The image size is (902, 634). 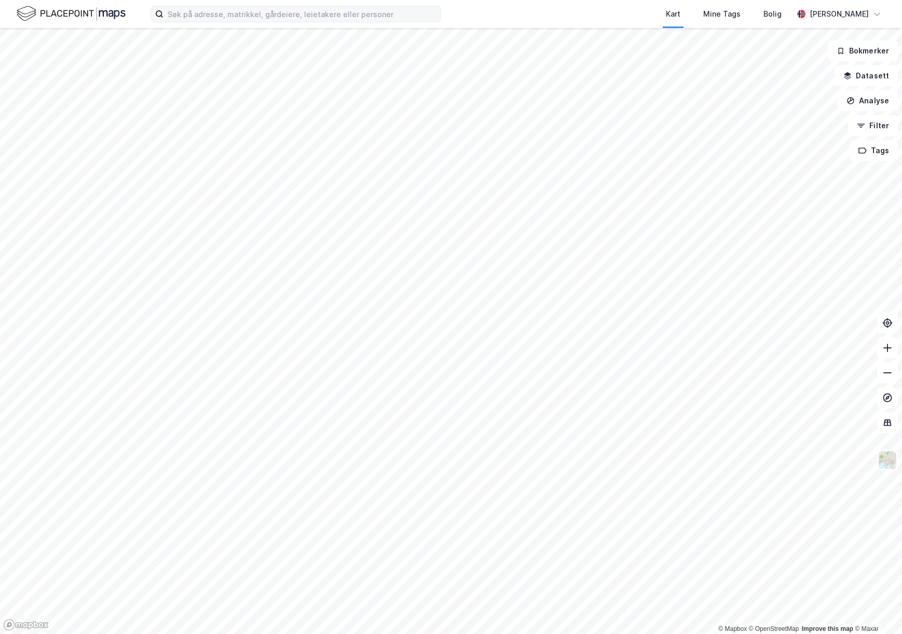 I want to click on img: Z, so click(x=887, y=460).